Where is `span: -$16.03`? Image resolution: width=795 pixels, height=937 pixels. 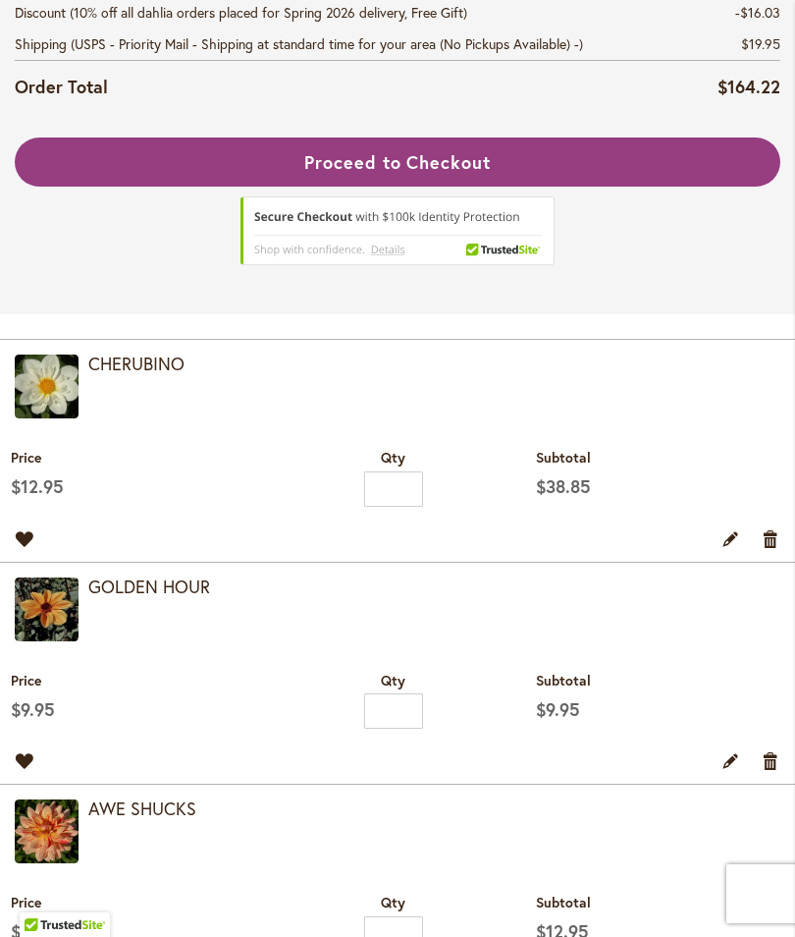
span: -$16.03 is located at coordinates (758, 12).